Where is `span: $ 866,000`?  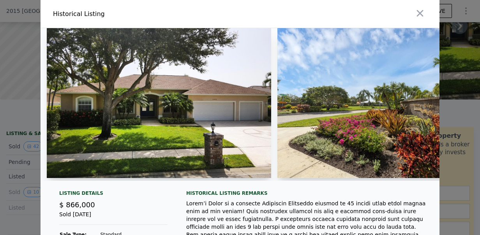 span: $ 866,000 is located at coordinates (77, 204).